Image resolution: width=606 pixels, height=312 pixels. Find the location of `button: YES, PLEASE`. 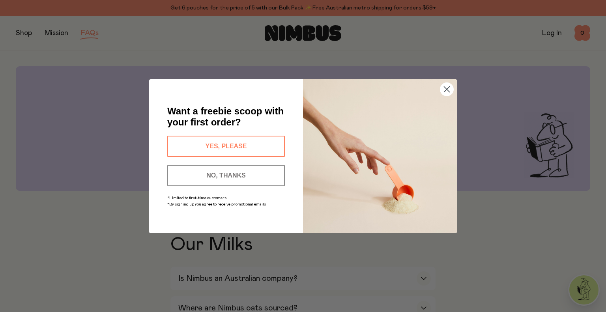

button: YES, PLEASE is located at coordinates (226, 146).